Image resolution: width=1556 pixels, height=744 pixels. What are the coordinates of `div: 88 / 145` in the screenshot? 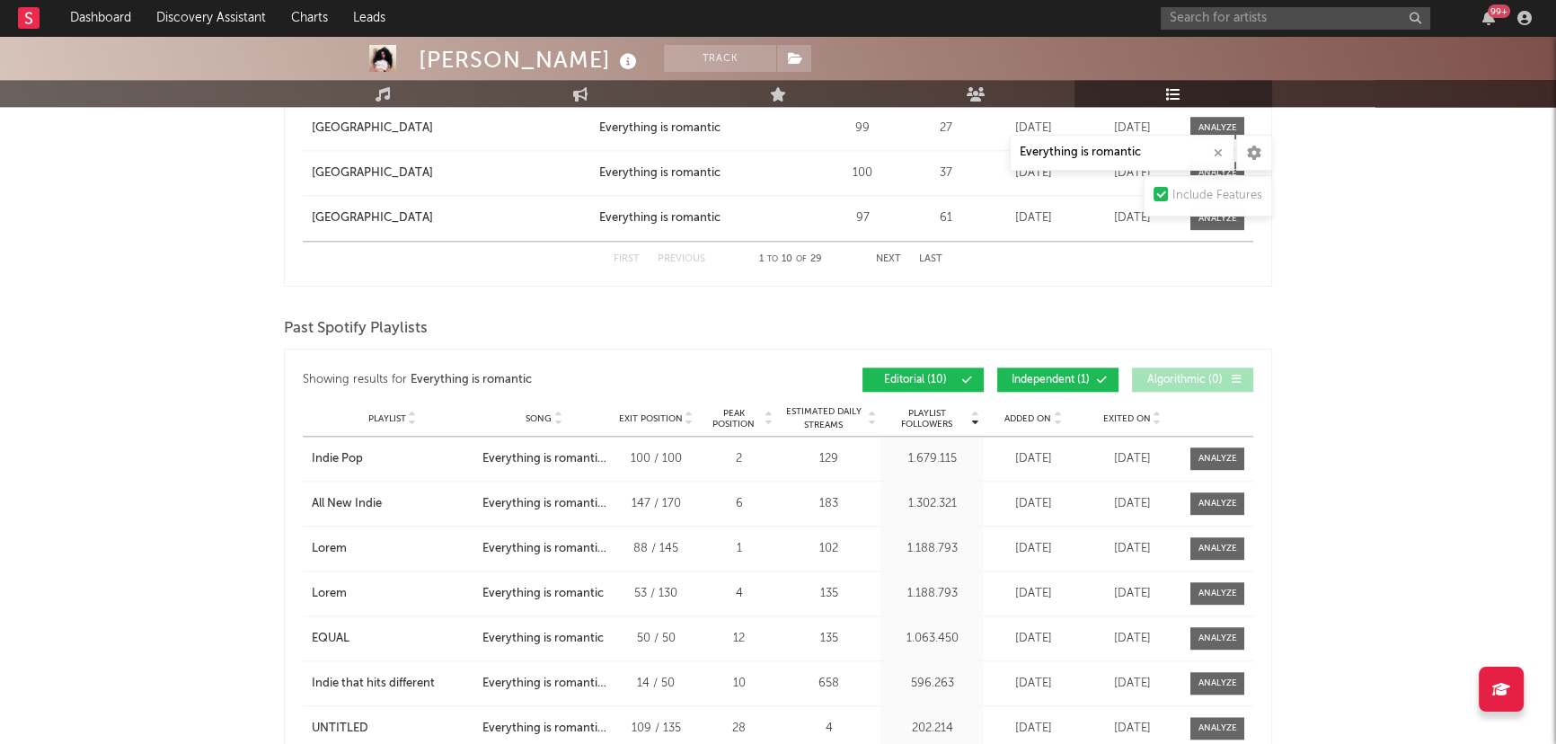 It's located at (656, 549).